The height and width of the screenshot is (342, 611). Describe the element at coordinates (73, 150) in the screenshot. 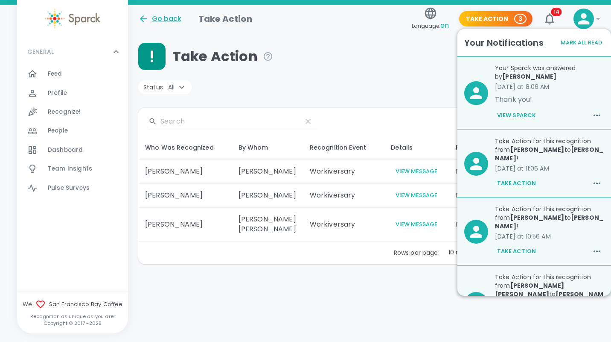

I see `a: Dashboard` at that location.